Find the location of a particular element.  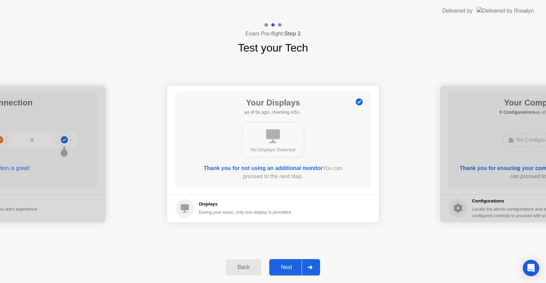

div: Next is located at coordinates (286, 267).